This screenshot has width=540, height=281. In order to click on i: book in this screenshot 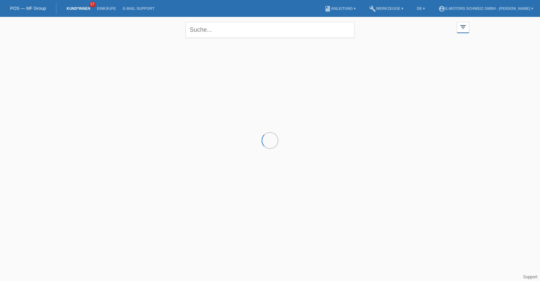, I will do `click(327, 9)`.